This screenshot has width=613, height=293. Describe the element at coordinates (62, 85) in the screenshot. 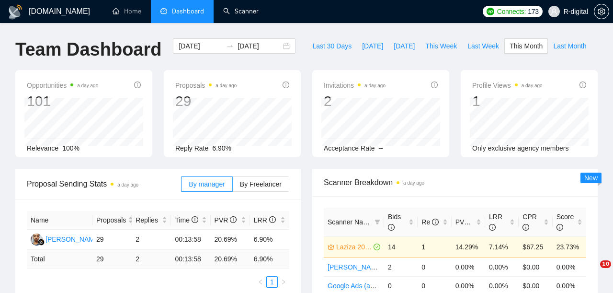

I see `span: Opportunities` at that location.